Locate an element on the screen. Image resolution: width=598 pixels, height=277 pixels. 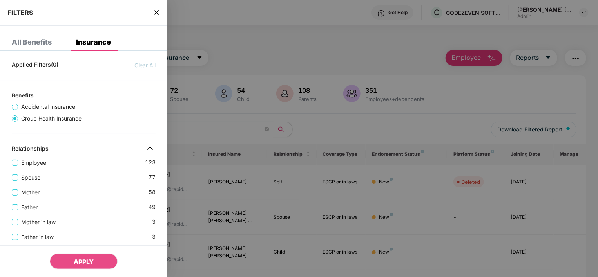
div: All Benefits is located at coordinates (32, 42).